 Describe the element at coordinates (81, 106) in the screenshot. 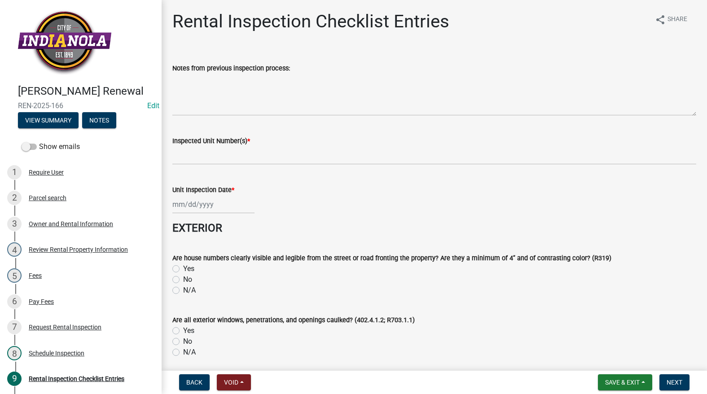

I see `span: REN-2025-166` at that location.